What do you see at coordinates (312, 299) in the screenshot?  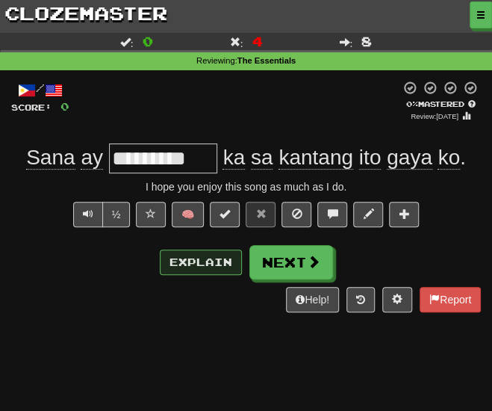 I see `button: Help!` at bounding box center [312, 299].